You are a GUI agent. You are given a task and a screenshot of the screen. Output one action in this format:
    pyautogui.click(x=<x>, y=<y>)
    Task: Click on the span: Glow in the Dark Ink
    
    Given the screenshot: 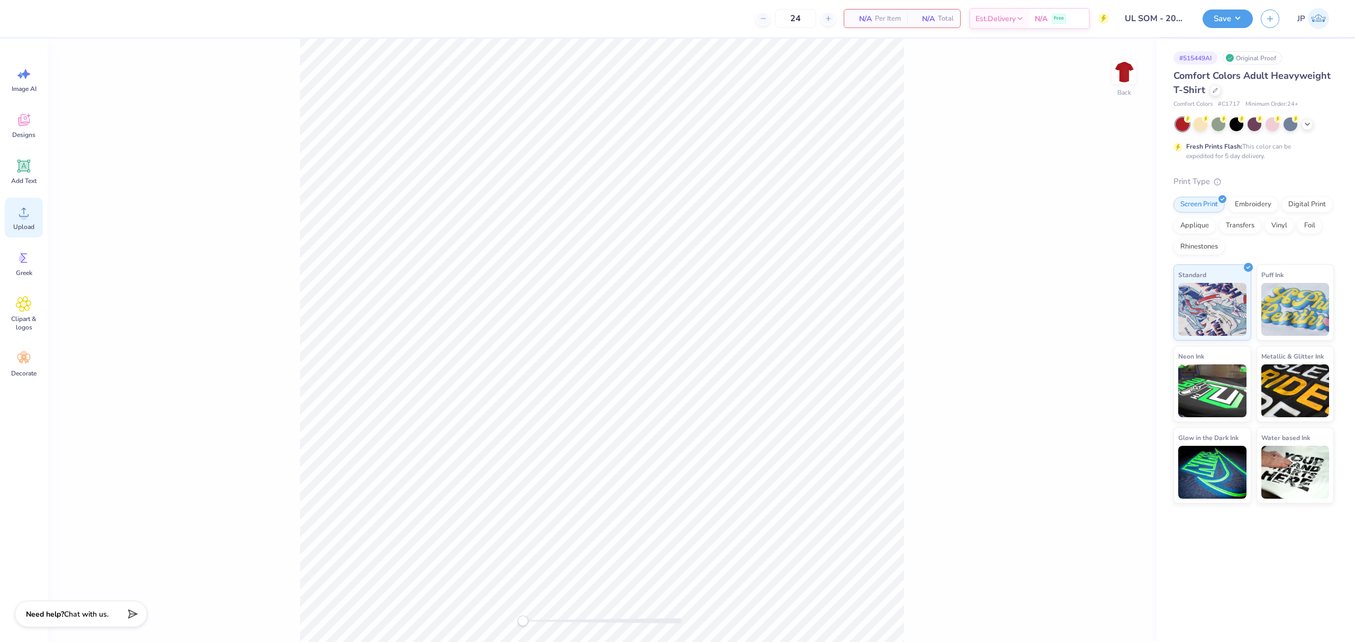 What is the action you would take?
    pyautogui.click(x=1208, y=438)
    